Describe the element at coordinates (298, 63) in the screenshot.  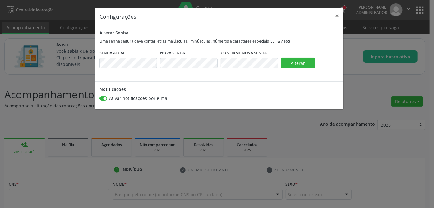
I see `button: Alterar` at that location.